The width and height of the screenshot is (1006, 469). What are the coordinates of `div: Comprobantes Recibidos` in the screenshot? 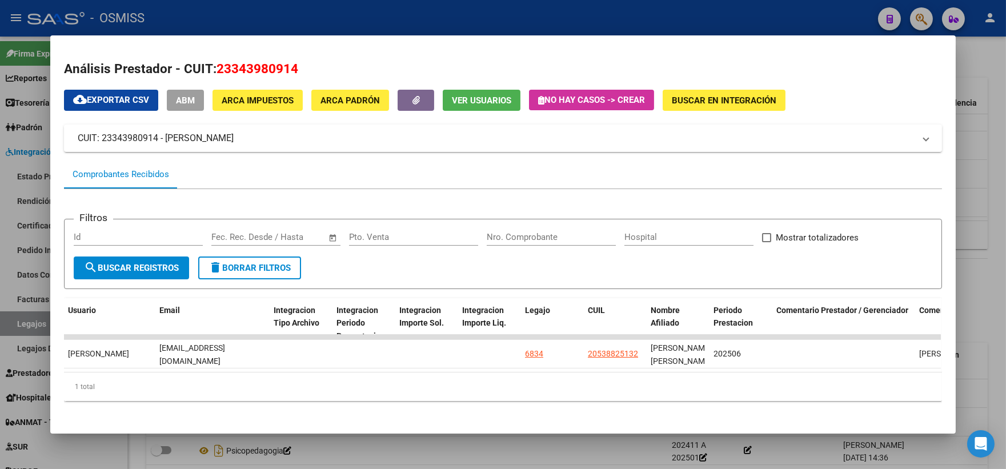 It's located at (121, 174).